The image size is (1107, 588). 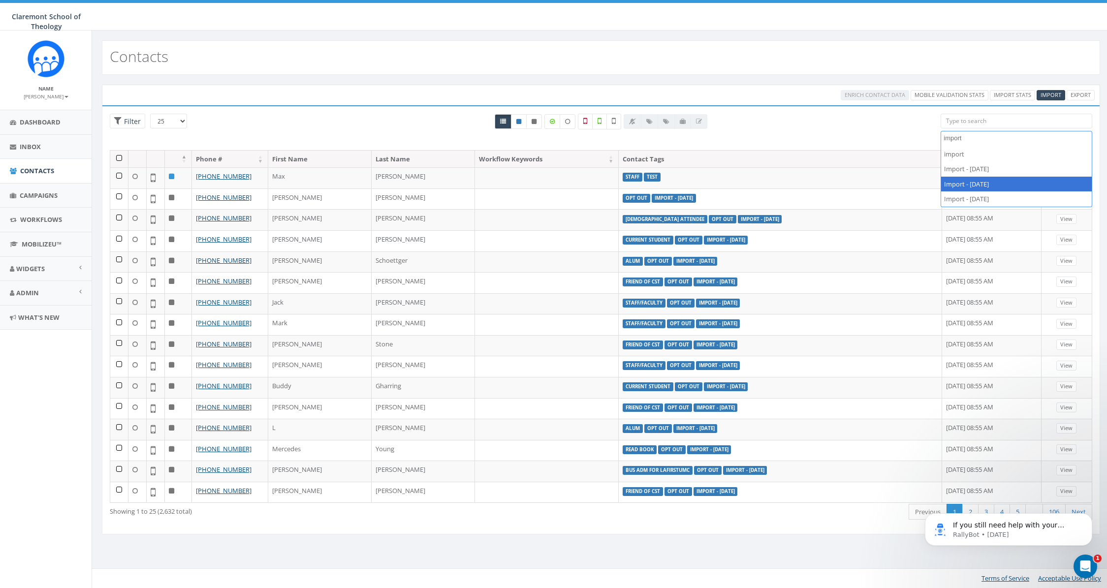 What do you see at coordinates (46, 89) in the screenshot?
I see `small: Name` at bounding box center [46, 89].